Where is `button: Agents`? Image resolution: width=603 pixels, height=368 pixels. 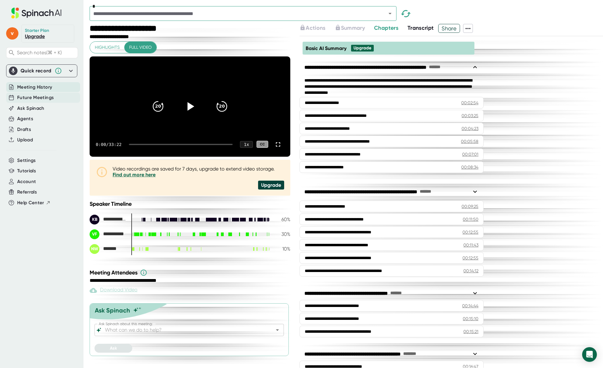 button: Agents is located at coordinates (25, 119).